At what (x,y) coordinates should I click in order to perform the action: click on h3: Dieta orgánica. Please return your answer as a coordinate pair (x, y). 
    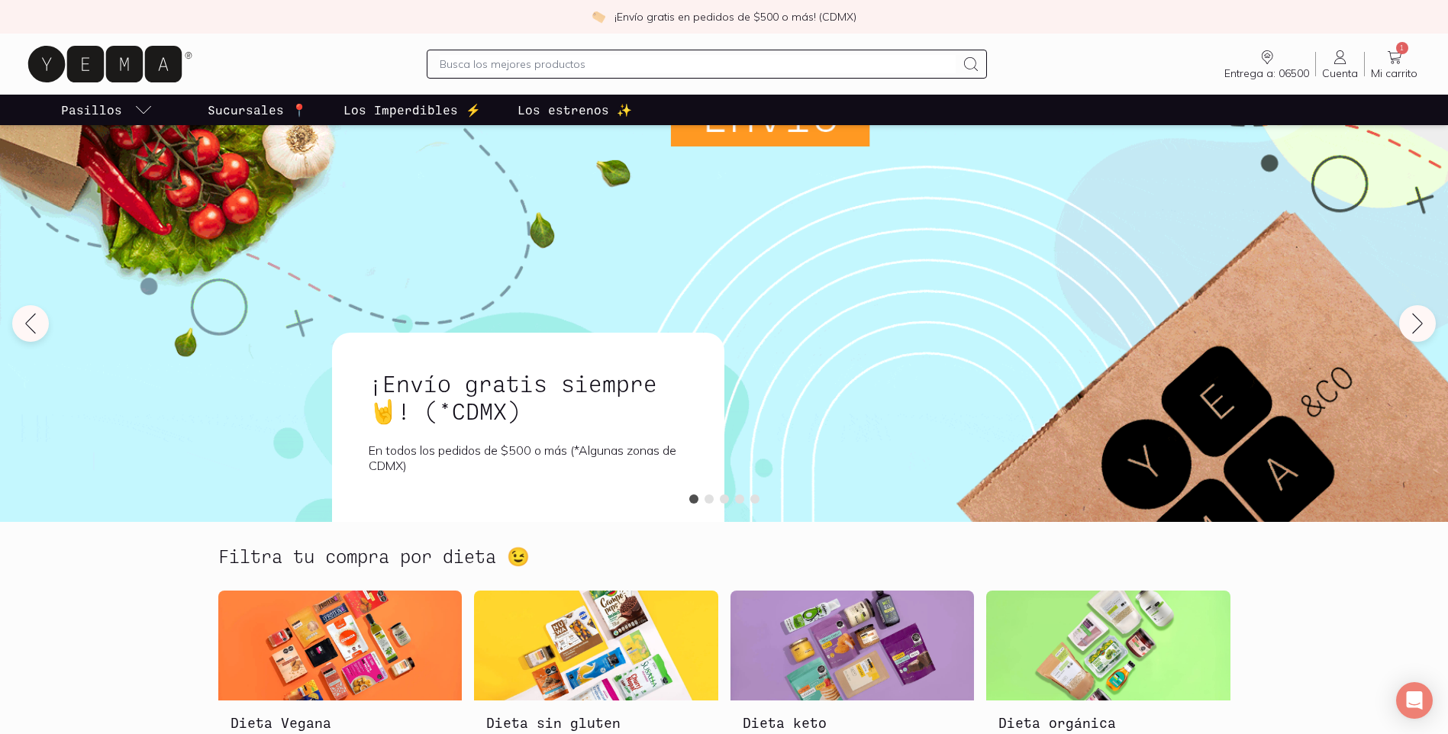
    Looking at the image, I should click on (1108, 723).